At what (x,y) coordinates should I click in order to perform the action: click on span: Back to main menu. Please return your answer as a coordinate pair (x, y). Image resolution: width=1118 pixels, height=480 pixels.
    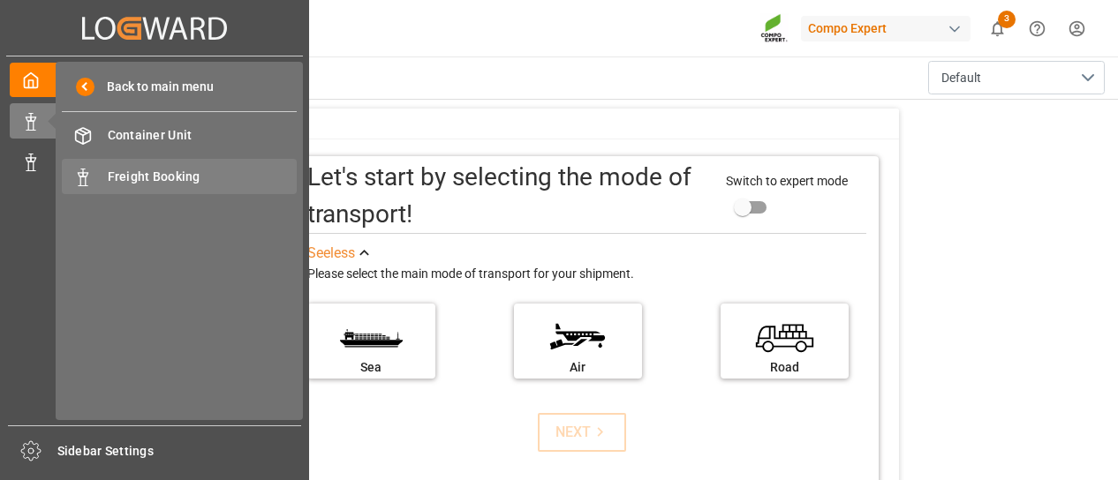
    Looking at the image, I should click on (154, 87).